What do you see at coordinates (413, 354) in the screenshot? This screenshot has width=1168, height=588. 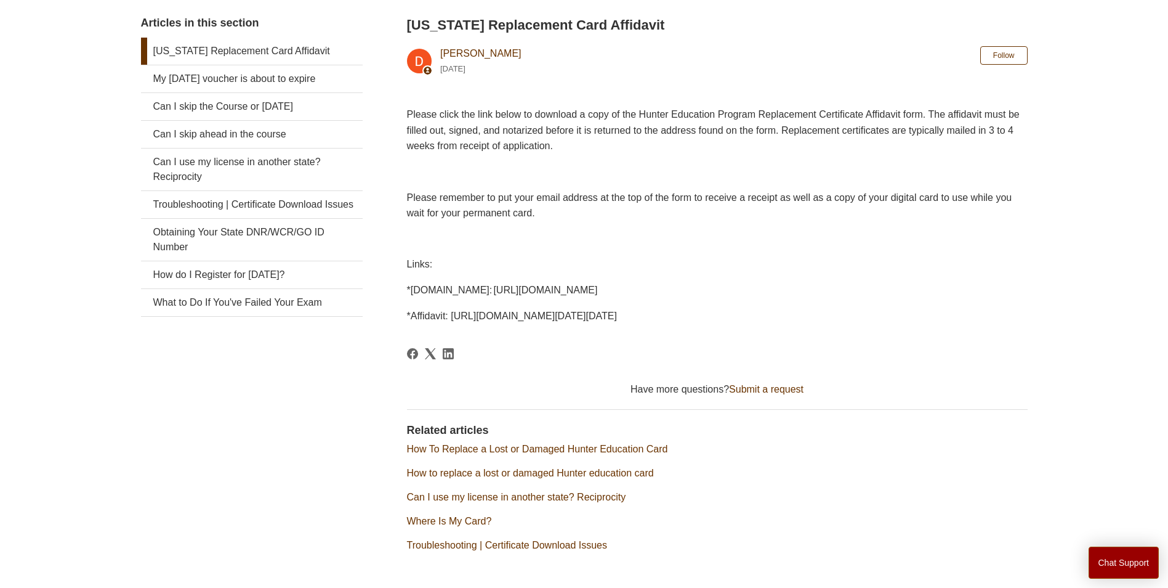 I see `a: Facebook` at bounding box center [413, 354].